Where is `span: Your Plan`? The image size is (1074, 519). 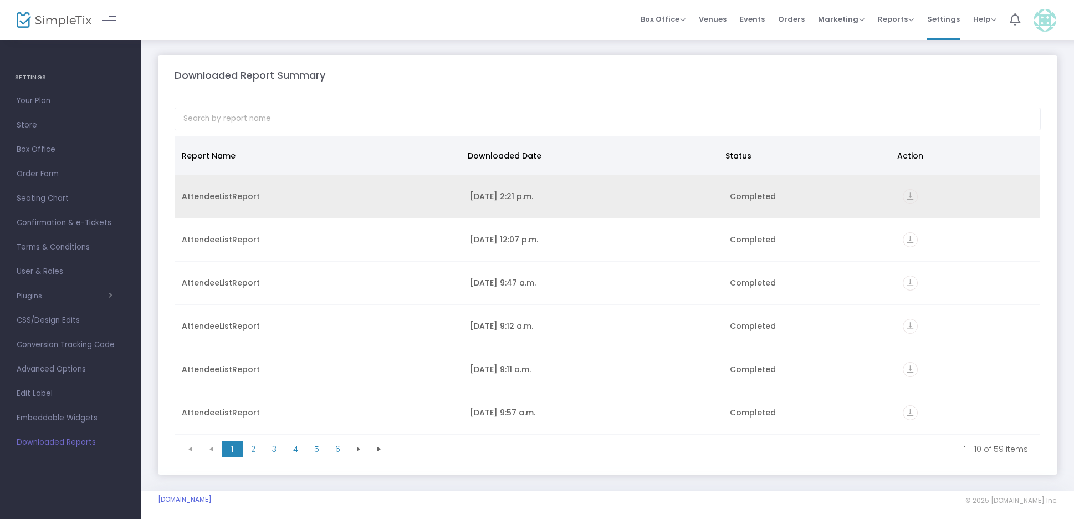 span: Your Plan is located at coordinates (70, 101).